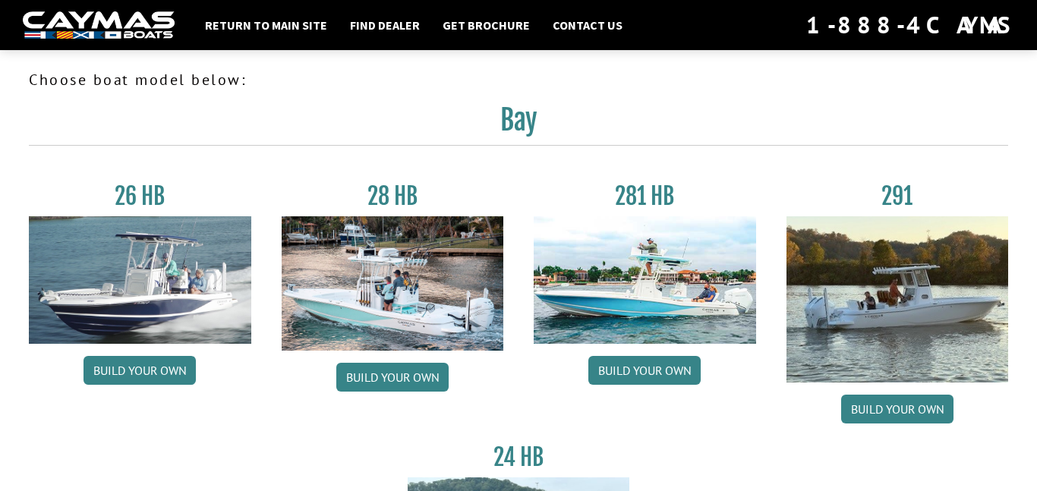  What do you see at coordinates (898, 299) in the screenshot?
I see `img: 291_Thumbnail.jpg` at bounding box center [898, 299].